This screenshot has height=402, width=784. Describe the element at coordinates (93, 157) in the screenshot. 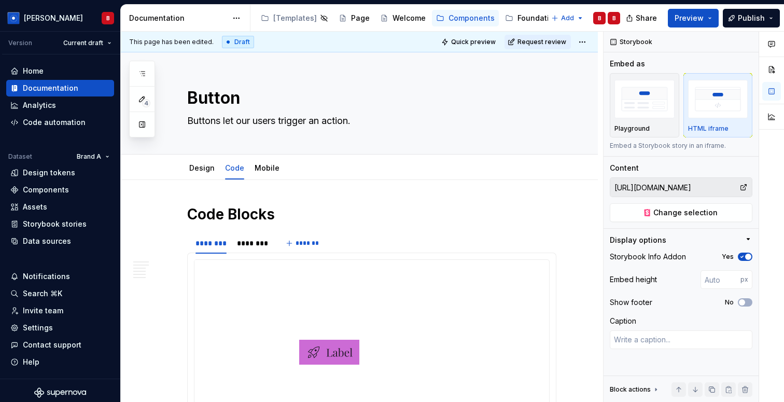

I see `button: Brand A` at that location.